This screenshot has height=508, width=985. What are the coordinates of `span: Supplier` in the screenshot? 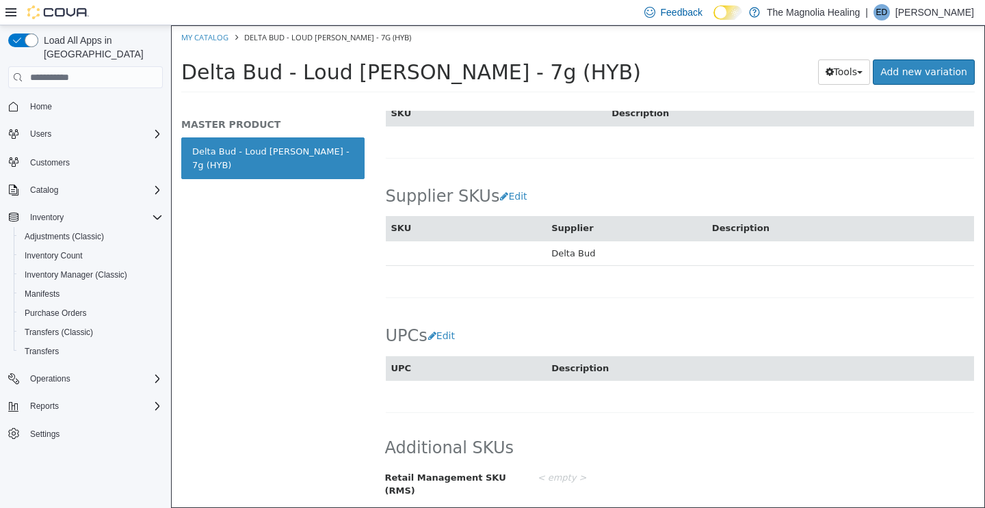 It's located at (401, 203).